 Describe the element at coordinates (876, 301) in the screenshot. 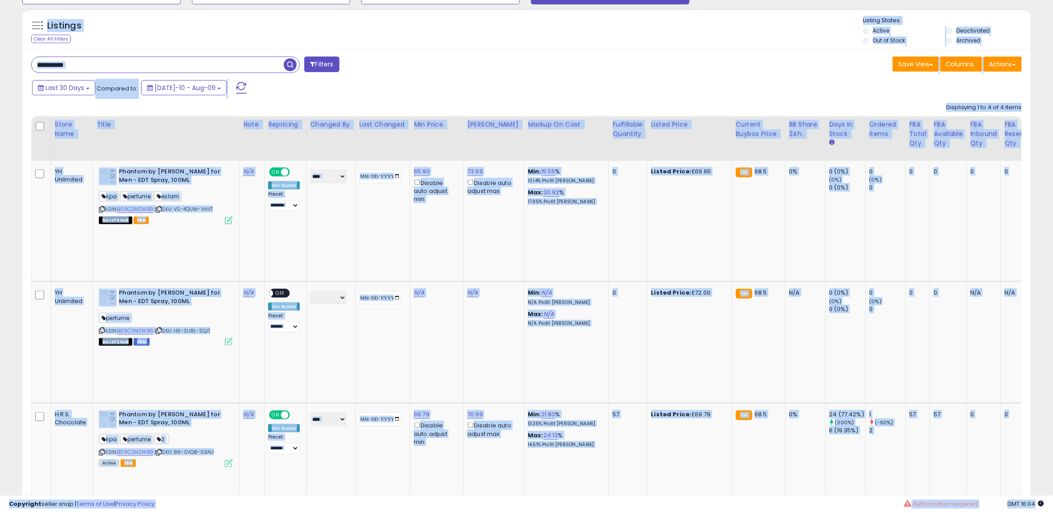

I see `small: (0%)` at that location.